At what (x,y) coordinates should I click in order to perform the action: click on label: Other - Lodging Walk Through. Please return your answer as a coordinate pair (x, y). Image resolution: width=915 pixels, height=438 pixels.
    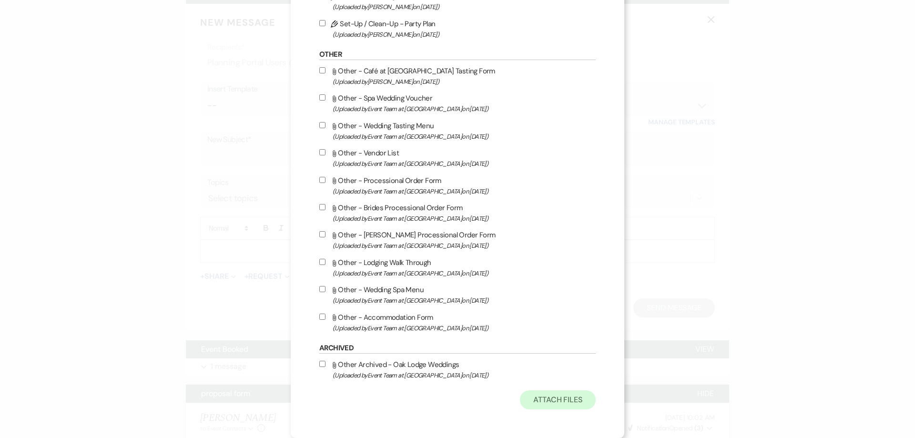
    Looking at the image, I should click on (458, 267).